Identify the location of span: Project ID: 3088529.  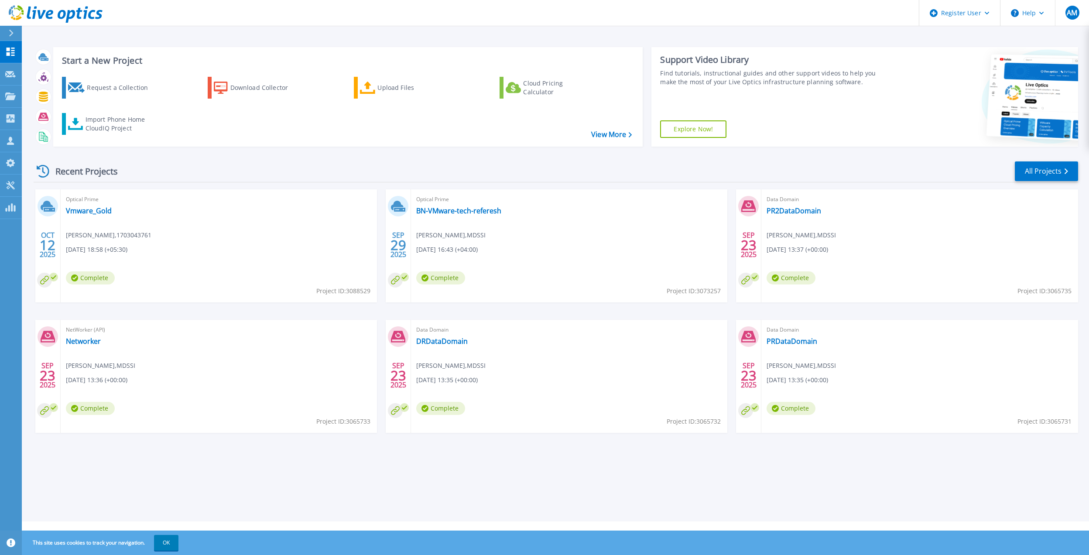
(343, 291).